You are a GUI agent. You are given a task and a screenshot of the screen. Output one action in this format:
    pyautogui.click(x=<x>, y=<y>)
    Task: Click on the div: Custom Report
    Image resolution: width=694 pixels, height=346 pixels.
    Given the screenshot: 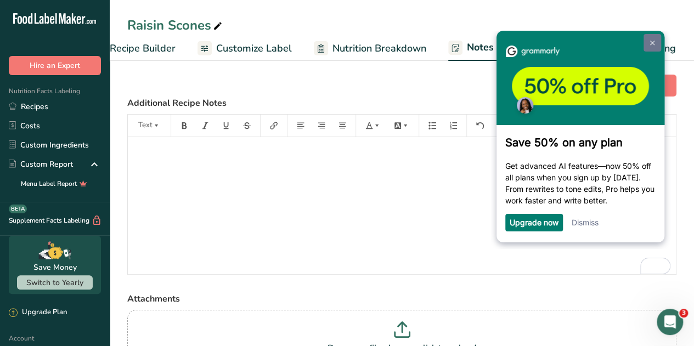 What is the action you would take?
    pyautogui.click(x=41, y=164)
    